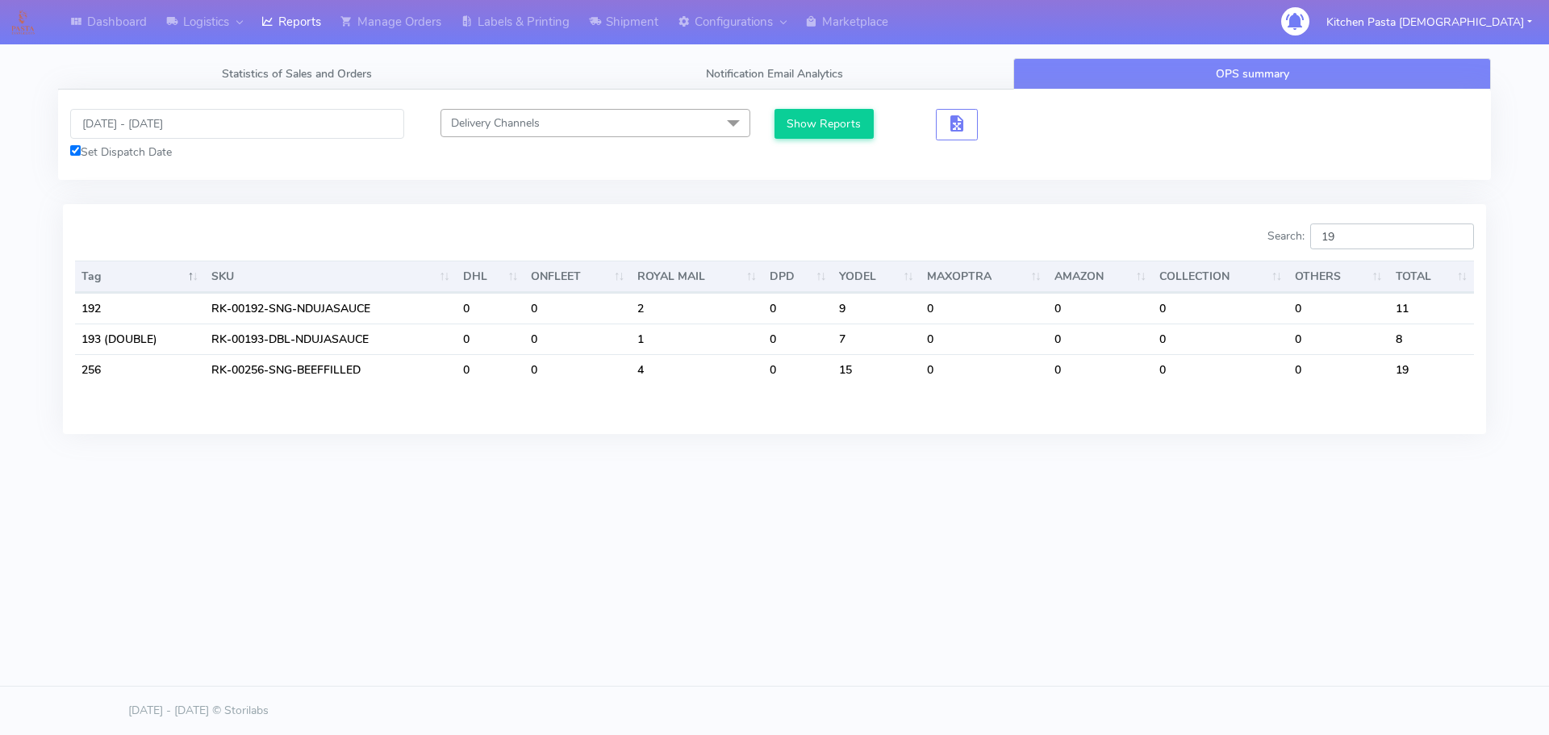 The height and width of the screenshot is (735, 1549). Describe the element at coordinates (876, 339) in the screenshot. I see `td: 7` at that location.